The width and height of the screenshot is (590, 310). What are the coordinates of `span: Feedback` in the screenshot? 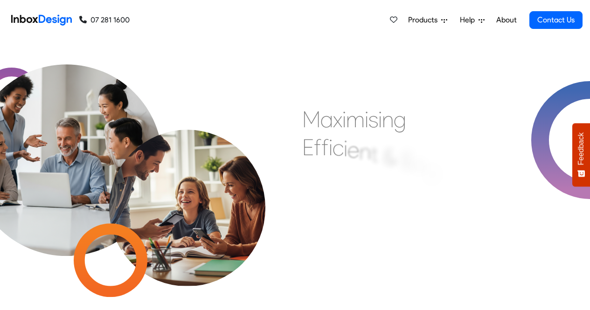 It's located at (581, 149).